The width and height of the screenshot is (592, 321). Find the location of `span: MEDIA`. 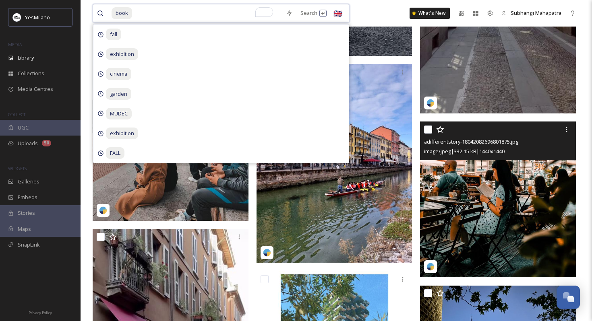

span: MEDIA is located at coordinates (15, 44).